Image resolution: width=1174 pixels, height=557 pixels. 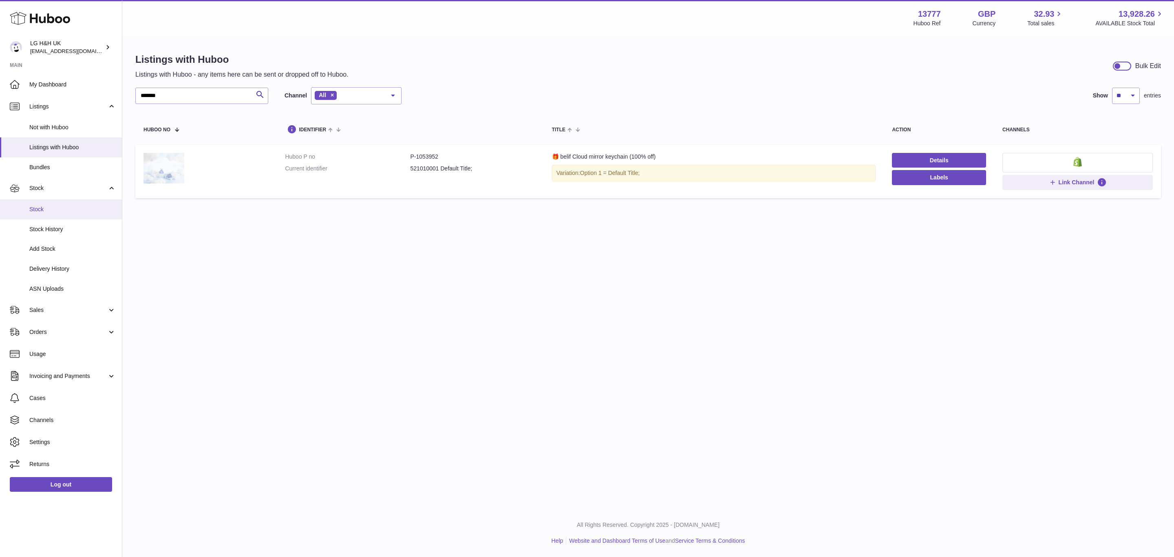 I want to click on span: Option 1 = Default Title;, so click(x=610, y=173).